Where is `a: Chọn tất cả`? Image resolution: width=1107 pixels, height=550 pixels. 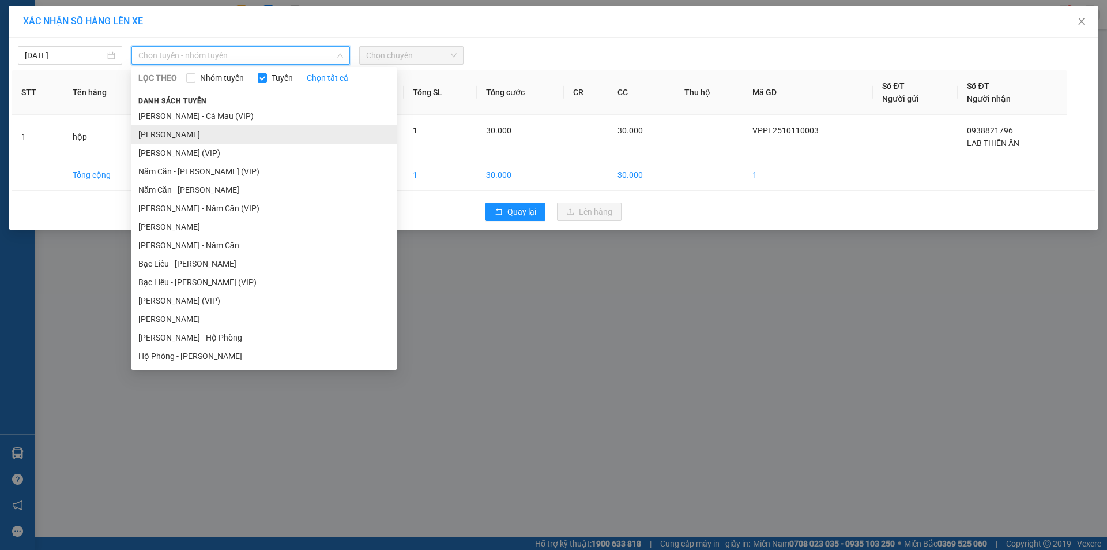
a: Chọn tất cả is located at coordinates (328, 78).